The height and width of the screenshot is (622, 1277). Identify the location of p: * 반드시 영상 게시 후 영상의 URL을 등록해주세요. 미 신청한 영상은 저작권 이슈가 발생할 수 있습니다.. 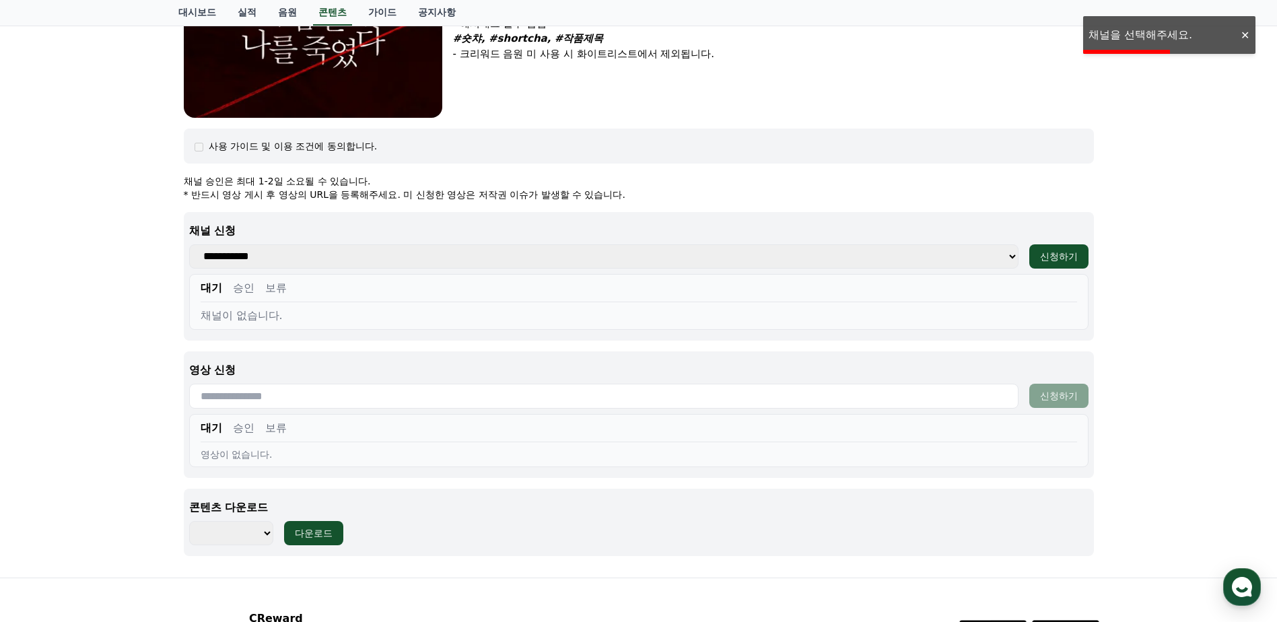
(639, 195).